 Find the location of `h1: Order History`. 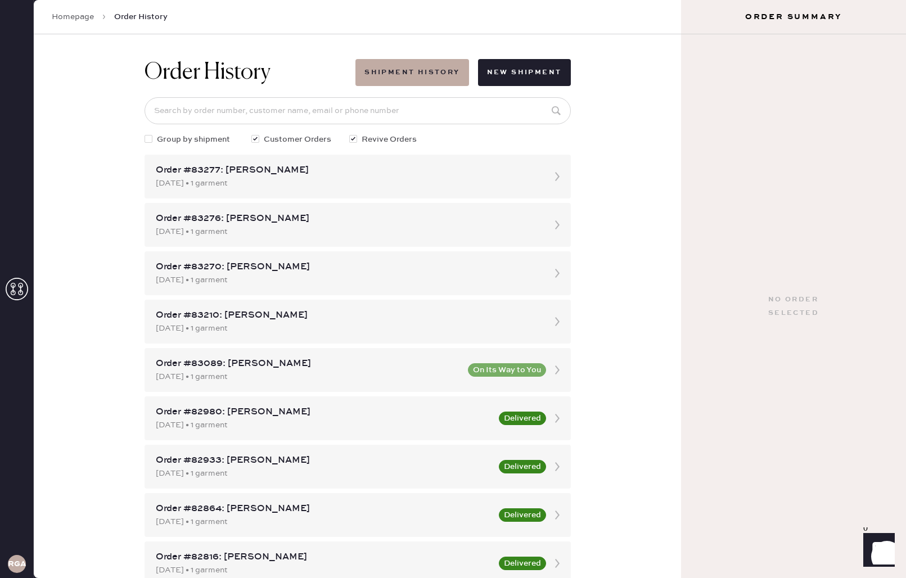

h1: Order History is located at coordinates (208, 73).